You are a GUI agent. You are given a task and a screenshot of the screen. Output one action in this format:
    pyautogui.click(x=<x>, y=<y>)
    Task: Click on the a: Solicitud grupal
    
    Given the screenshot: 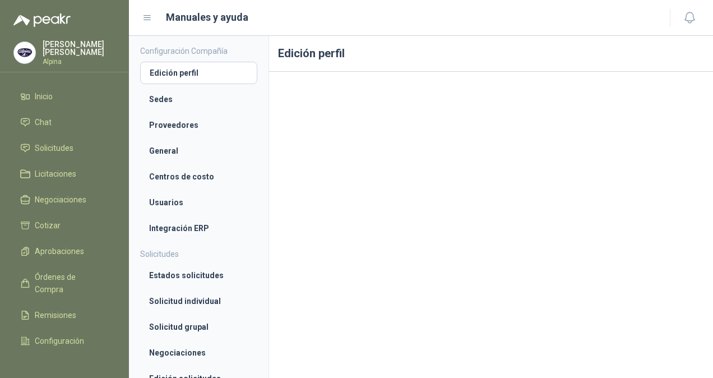 What is the action you would take?
    pyautogui.click(x=198, y=327)
    